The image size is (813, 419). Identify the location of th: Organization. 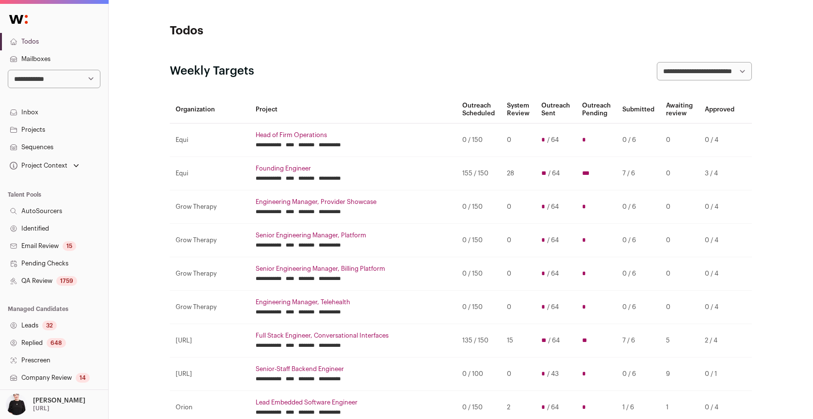
(209, 110).